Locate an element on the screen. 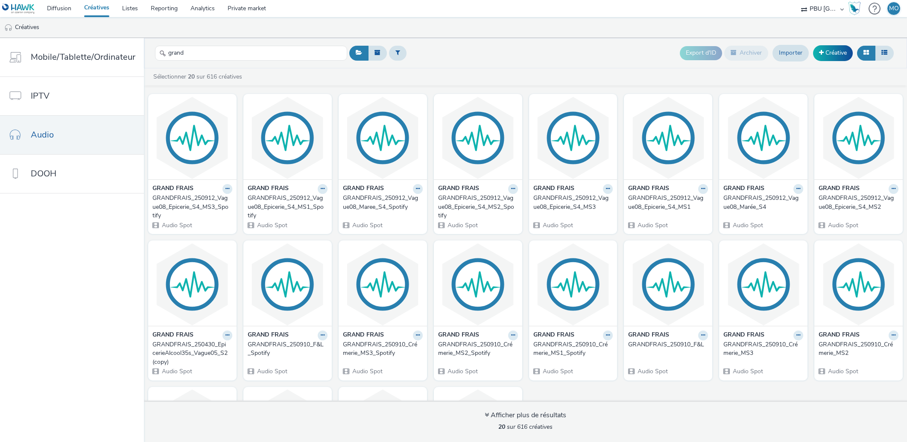  span: Audio is located at coordinates (42, 134).